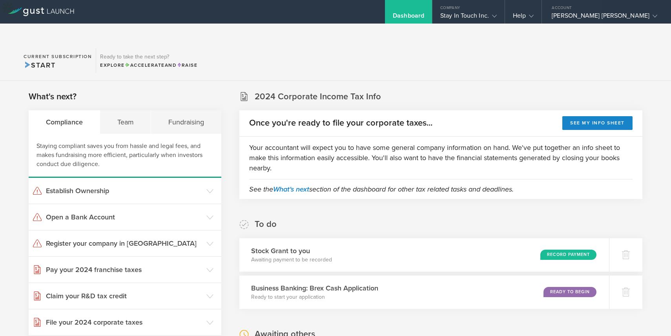 Image resolution: width=671 pixels, height=336 pixels. Describe the element at coordinates (125, 156) in the screenshot. I see `div: Staying compliant saves you from hassle and legal fees, and makes fundraising more efficient, par...` at that location.